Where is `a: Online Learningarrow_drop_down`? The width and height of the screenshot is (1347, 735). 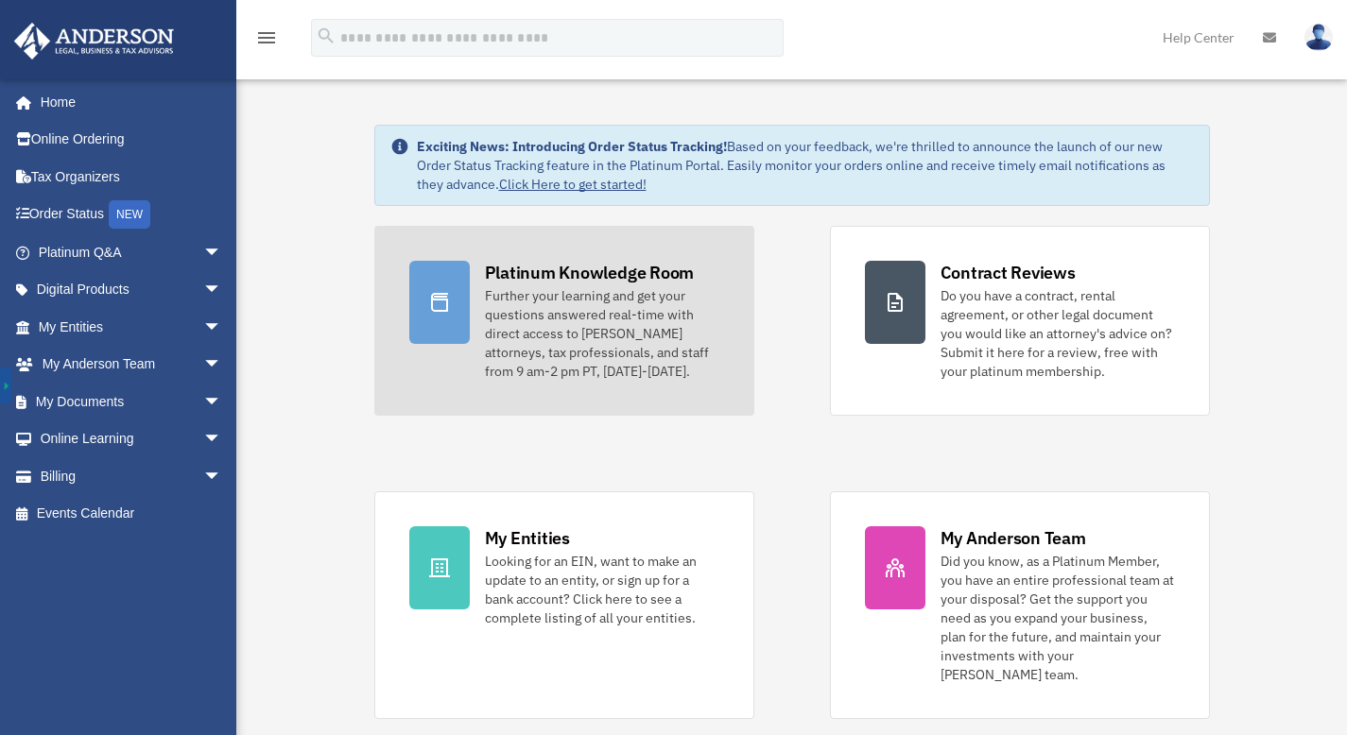
a: Online Learningarrow_drop_down is located at coordinates (131, 439).